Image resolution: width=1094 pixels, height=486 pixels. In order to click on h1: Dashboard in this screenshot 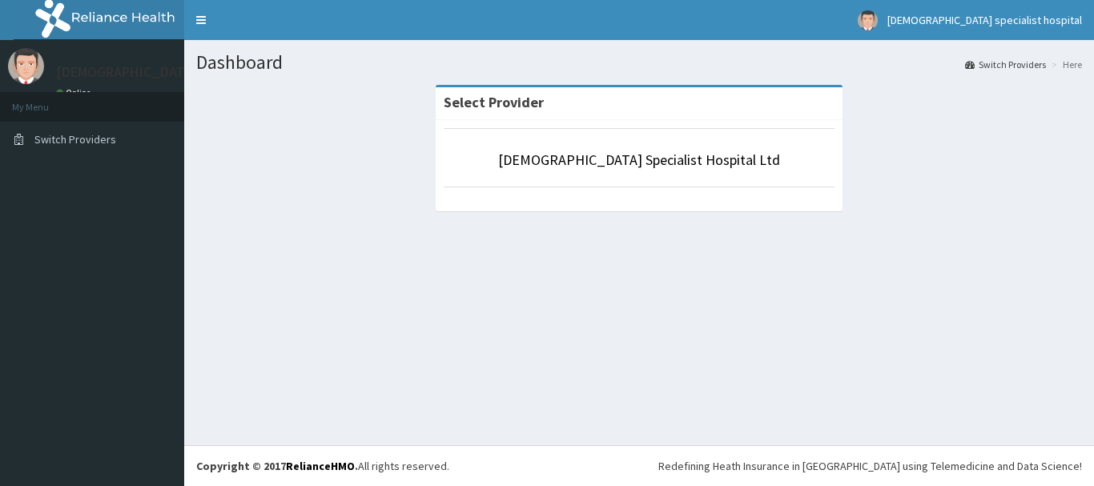, I will do `click(639, 62)`.